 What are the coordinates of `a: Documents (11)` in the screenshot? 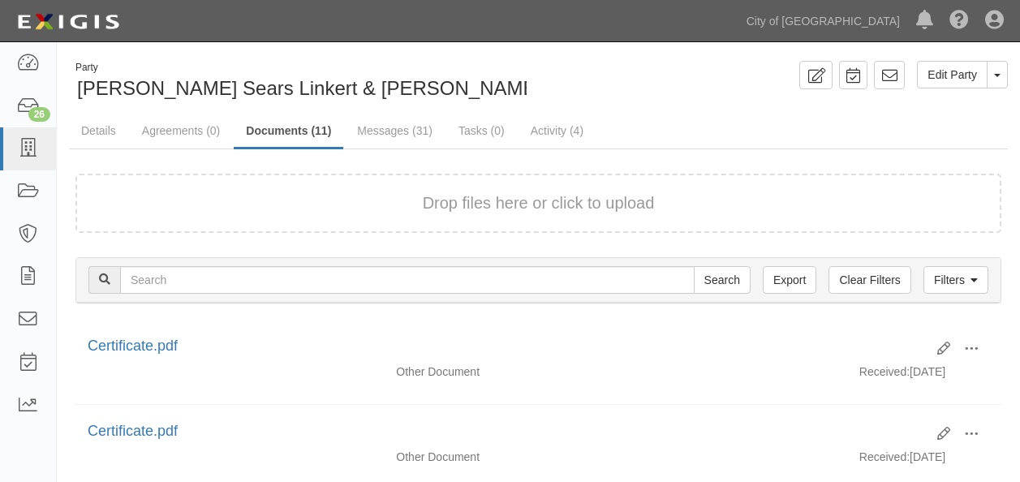 It's located at (288, 131).